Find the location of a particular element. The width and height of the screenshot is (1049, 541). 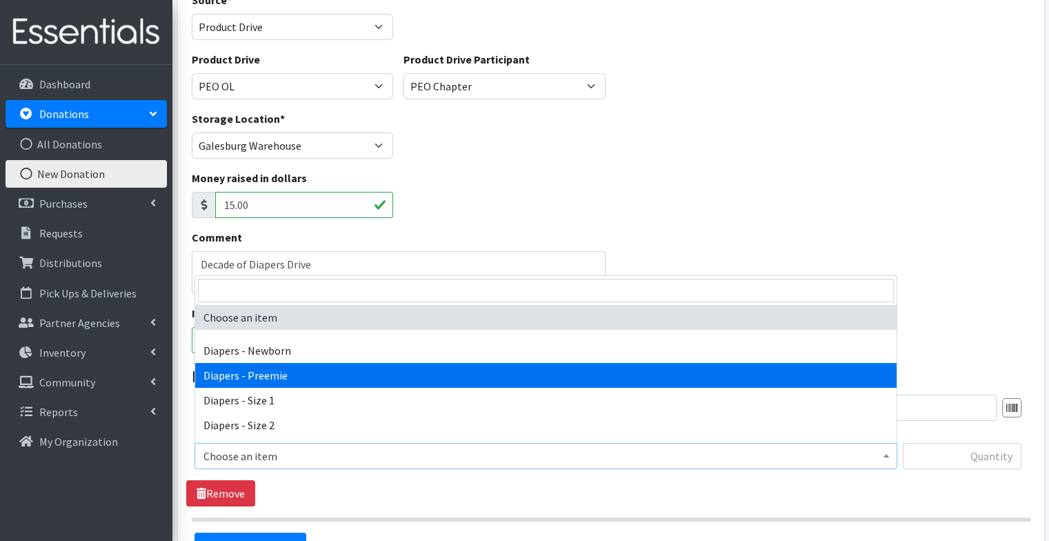

a: Inventory is located at coordinates (86, 352).